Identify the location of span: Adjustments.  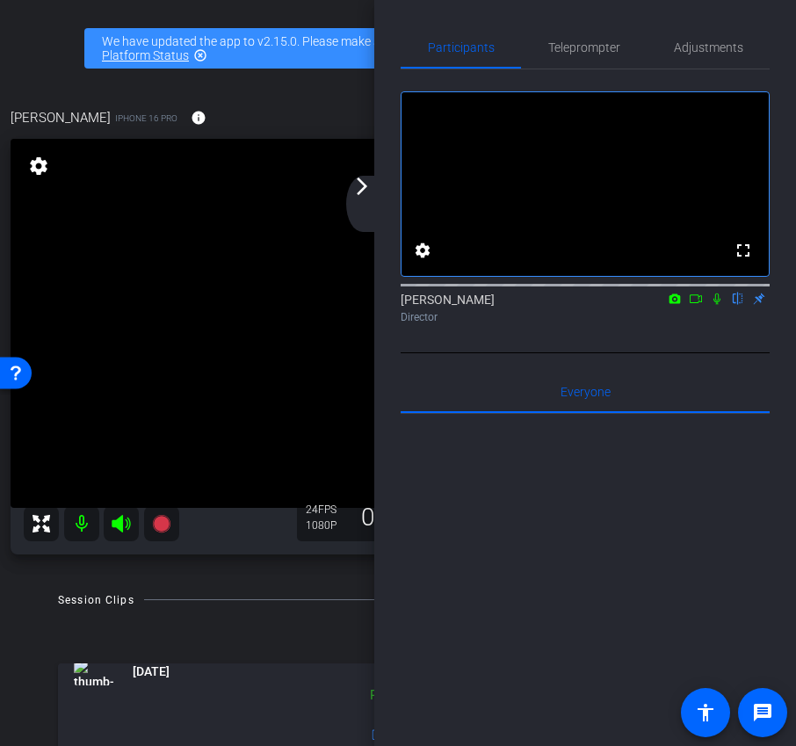
(708, 47).